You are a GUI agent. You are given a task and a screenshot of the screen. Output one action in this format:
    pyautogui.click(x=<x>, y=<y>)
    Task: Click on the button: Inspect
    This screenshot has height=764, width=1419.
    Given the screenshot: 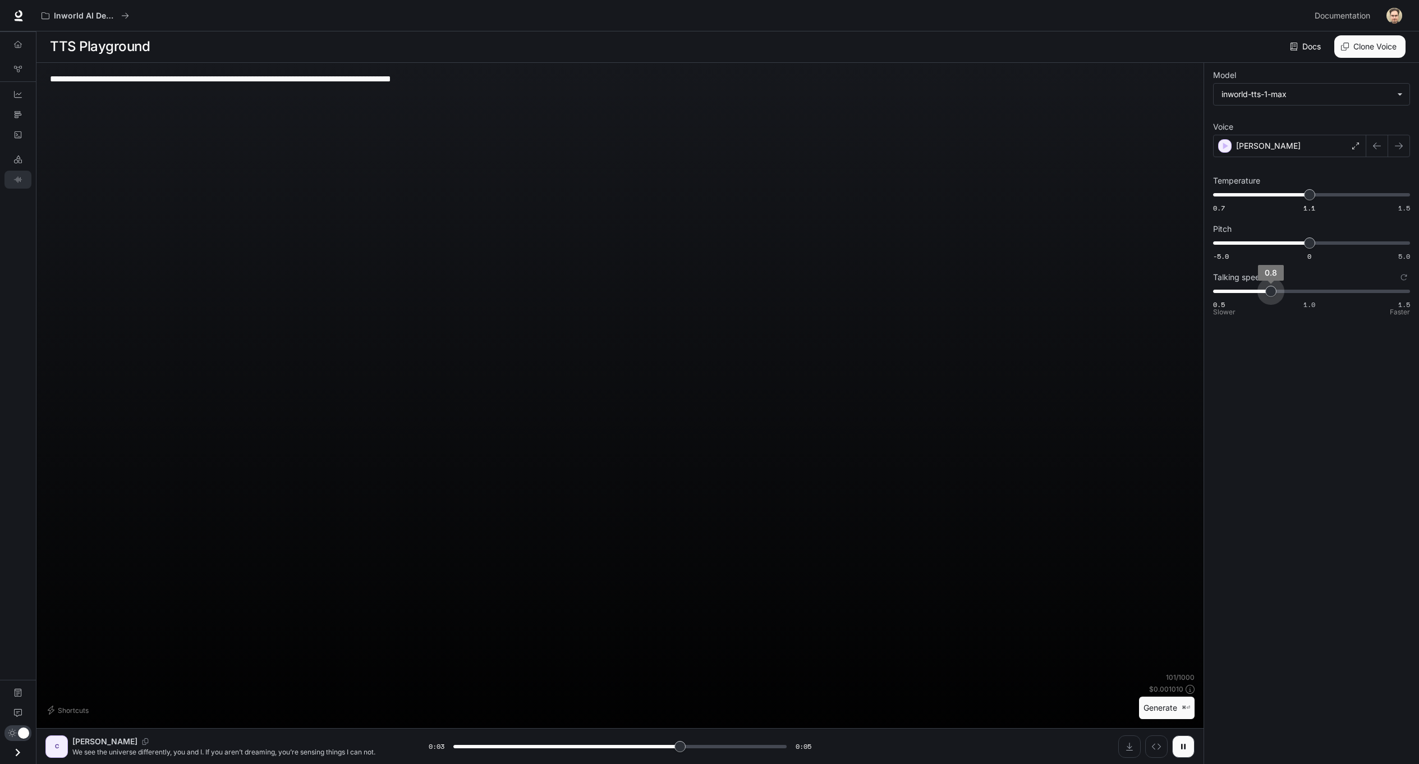 What is the action you would take?
    pyautogui.click(x=1156, y=746)
    